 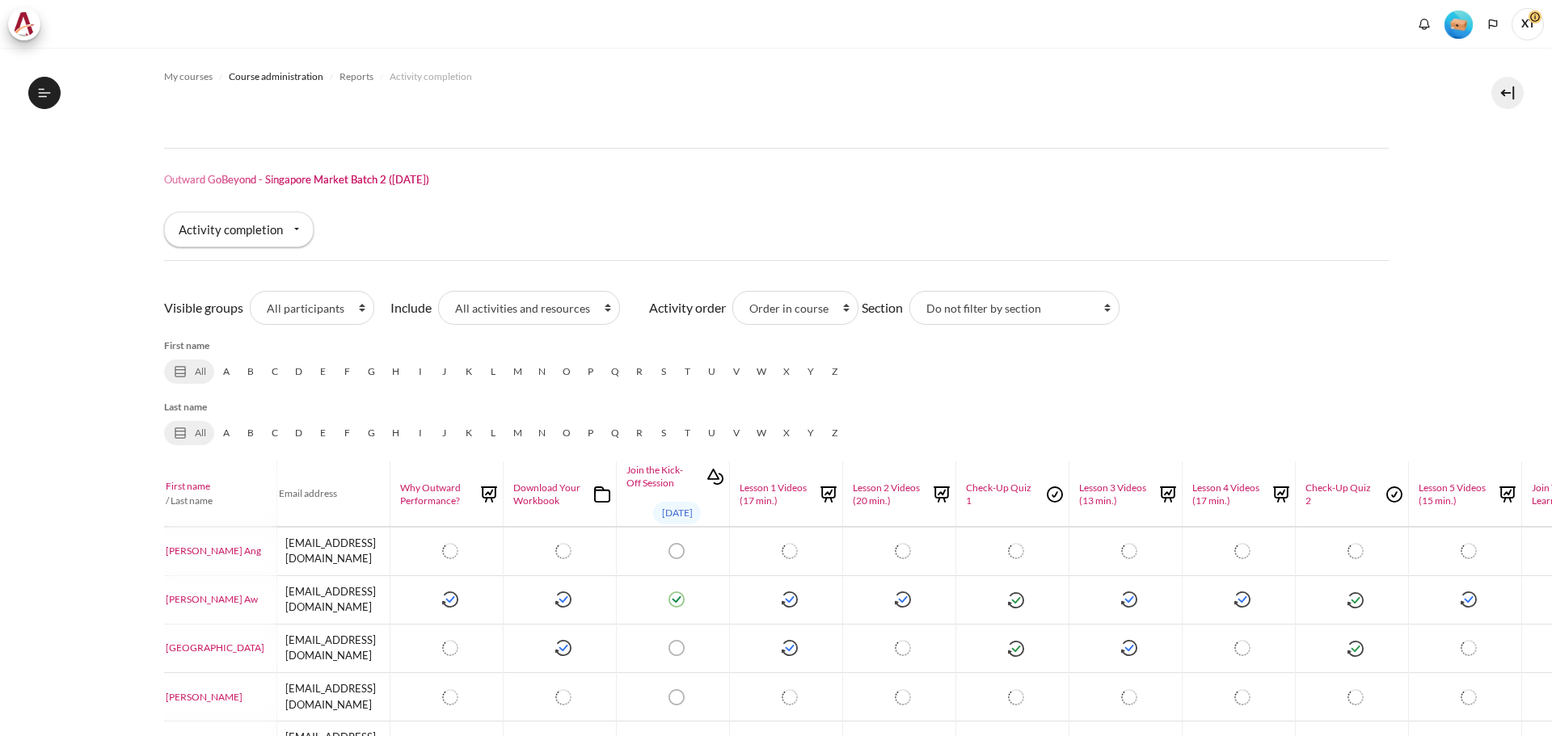 What do you see at coordinates (1469, 648) in the screenshot?
I see `img: San San Chew, Lesson 5 Videos (15 min.): Not completed` at bounding box center [1469, 648].